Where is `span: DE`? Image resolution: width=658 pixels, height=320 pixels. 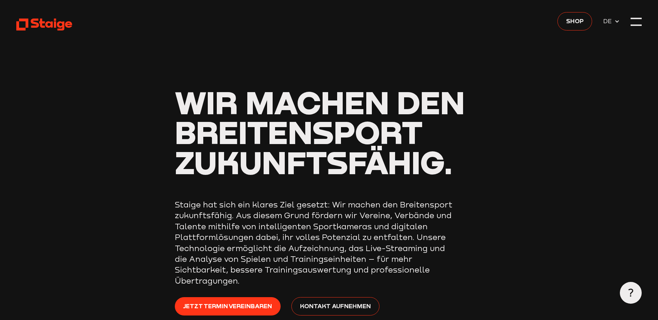 span: DE is located at coordinates (608, 21).